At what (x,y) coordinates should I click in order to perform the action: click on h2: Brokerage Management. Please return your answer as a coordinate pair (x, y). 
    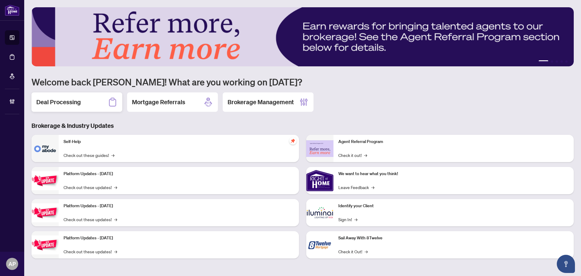
    Looking at the image, I should click on (261, 102).